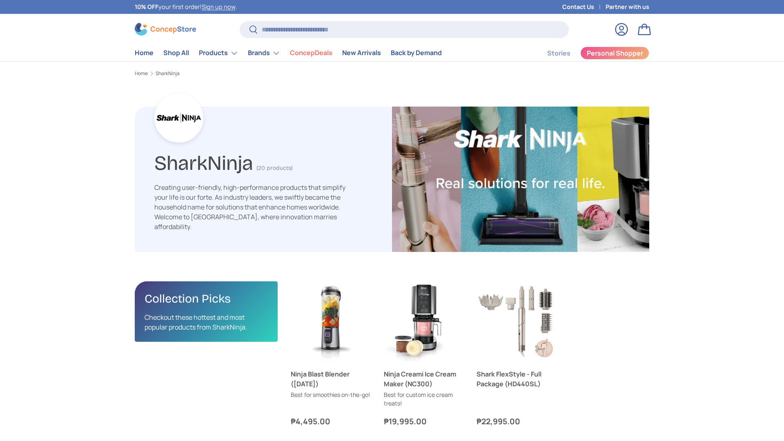 The width and height of the screenshot is (784, 441). Describe the element at coordinates (264, 53) in the screenshot. I see `a: Brands` at that location.